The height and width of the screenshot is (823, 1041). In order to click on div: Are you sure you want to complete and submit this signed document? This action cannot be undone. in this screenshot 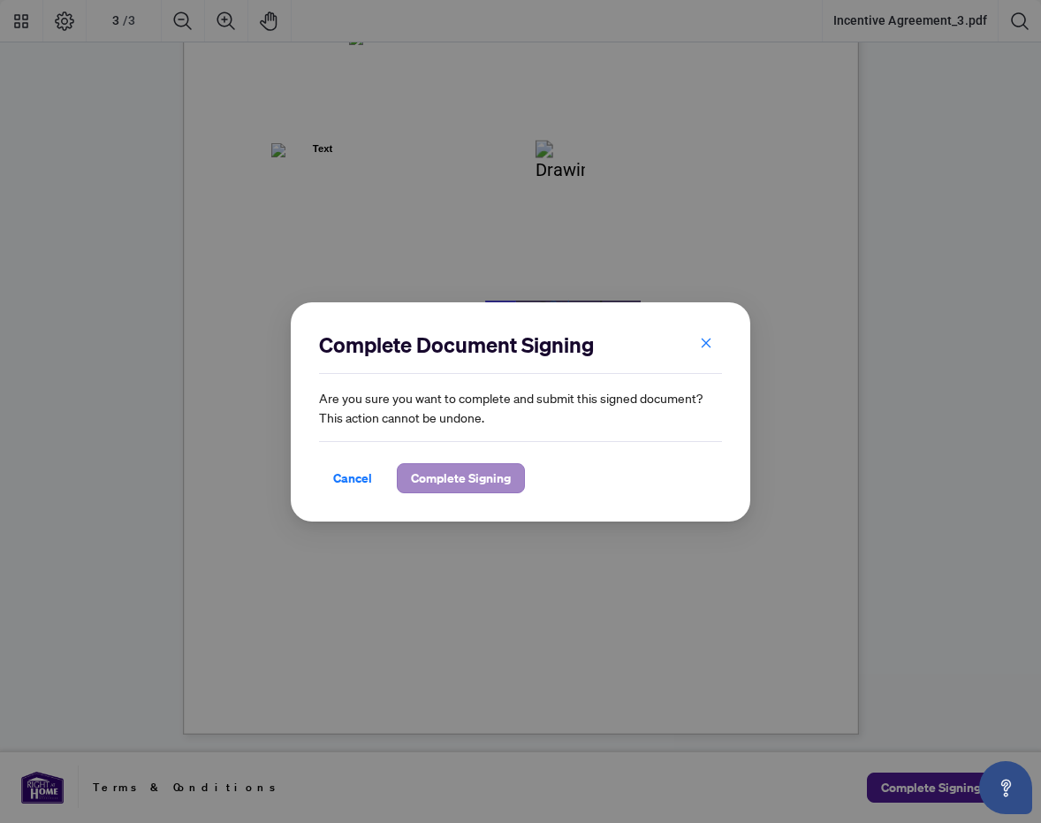, I will do `click(520, 412)`.